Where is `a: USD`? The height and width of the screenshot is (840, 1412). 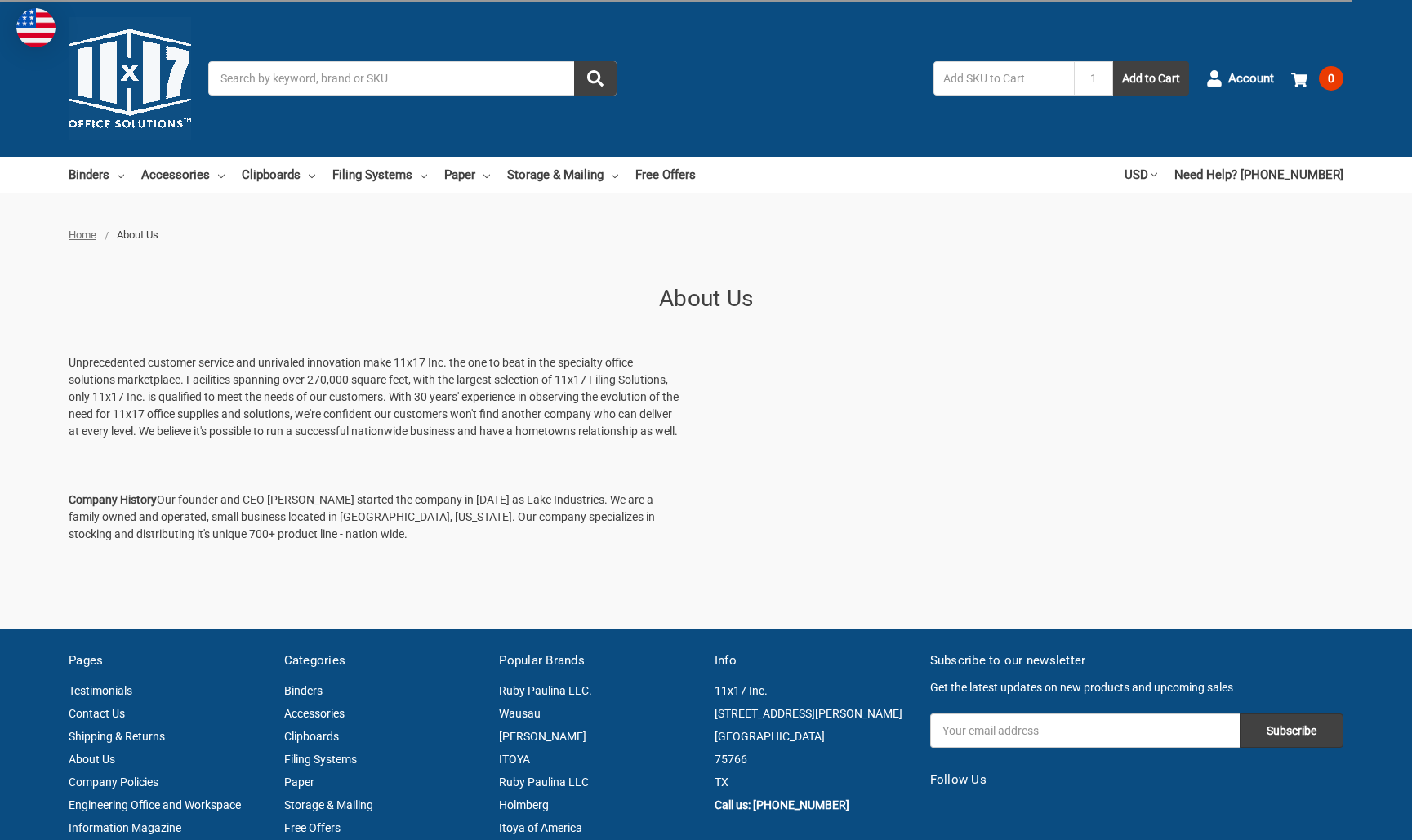
a: USD is located at coordinates (1141, 175).